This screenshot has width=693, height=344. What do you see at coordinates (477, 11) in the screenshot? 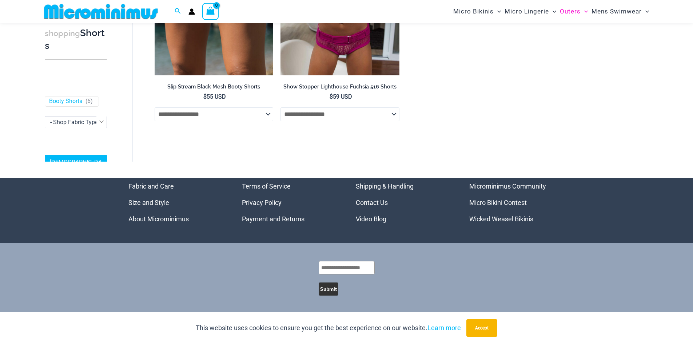
I see `a: Micro BikinisMenu ToggleMenu Toggle` at bounding box center [477, 11].